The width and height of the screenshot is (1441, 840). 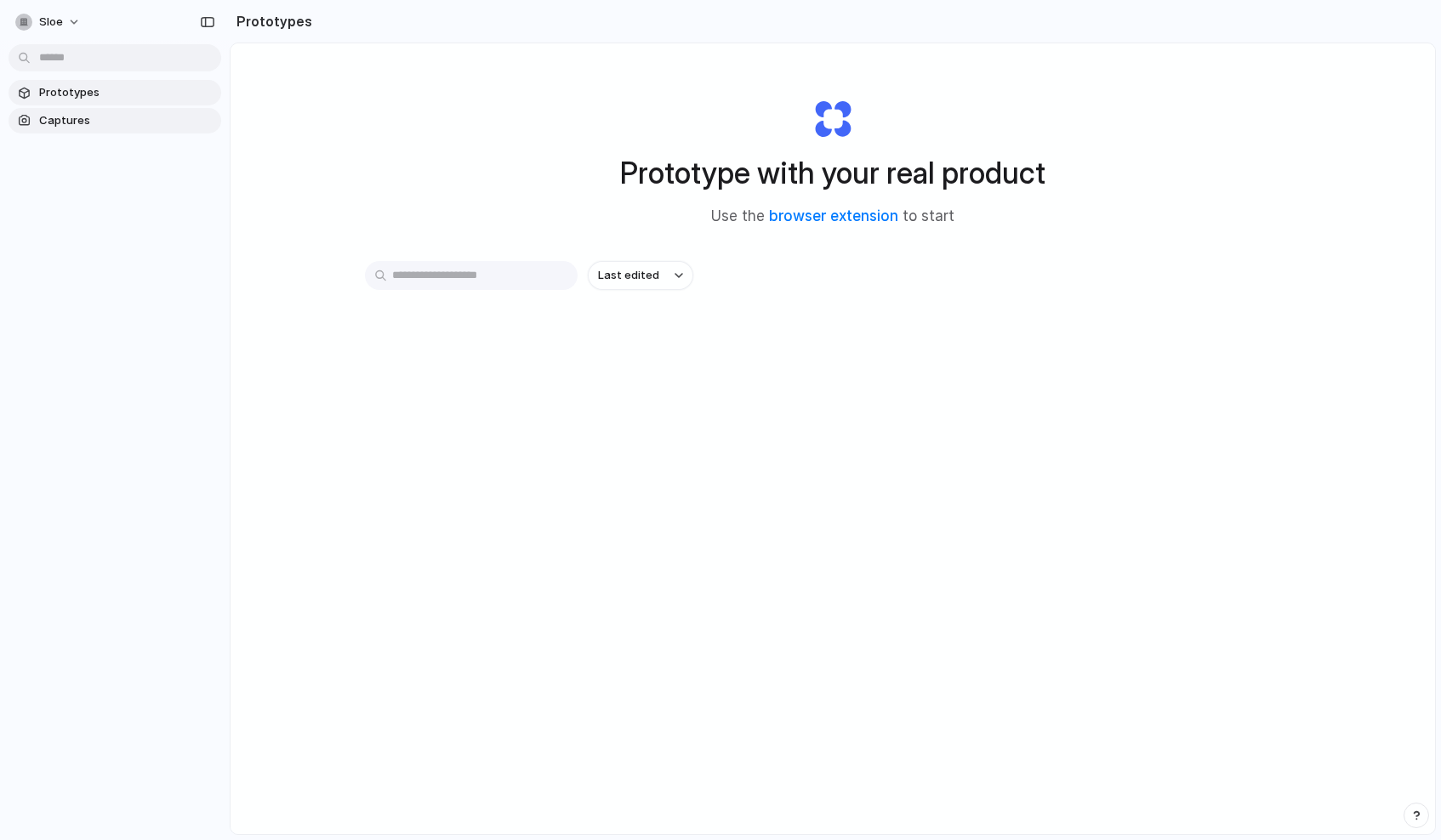 What do you see at coordinates (51, 22) in the screenshot?
I see `span: sloe` at bounding box center [51, 22].